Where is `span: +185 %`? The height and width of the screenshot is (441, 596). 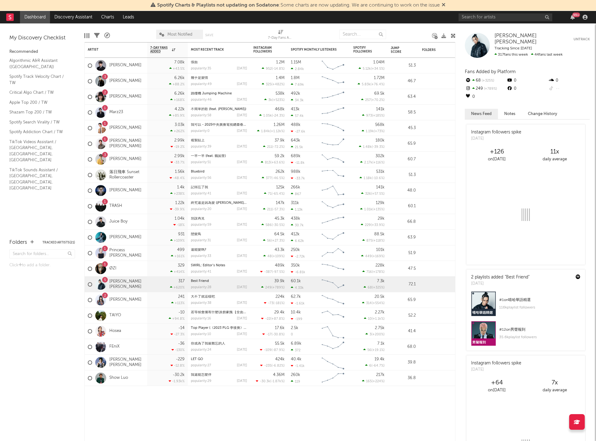 span: +185 % is located at coordinates (378, 116).